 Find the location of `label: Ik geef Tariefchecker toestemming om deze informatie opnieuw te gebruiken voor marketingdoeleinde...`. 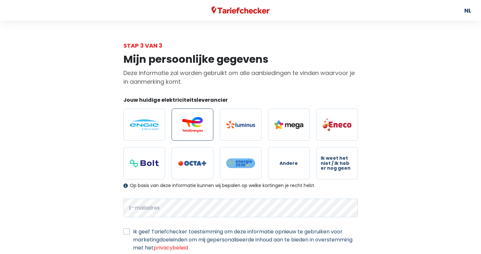

label: Ik geef Tariefchecker toestemming om deze informatie opnieuw te gebruiken voor marketingdoeleinde... is located at coordinates (245, 239).